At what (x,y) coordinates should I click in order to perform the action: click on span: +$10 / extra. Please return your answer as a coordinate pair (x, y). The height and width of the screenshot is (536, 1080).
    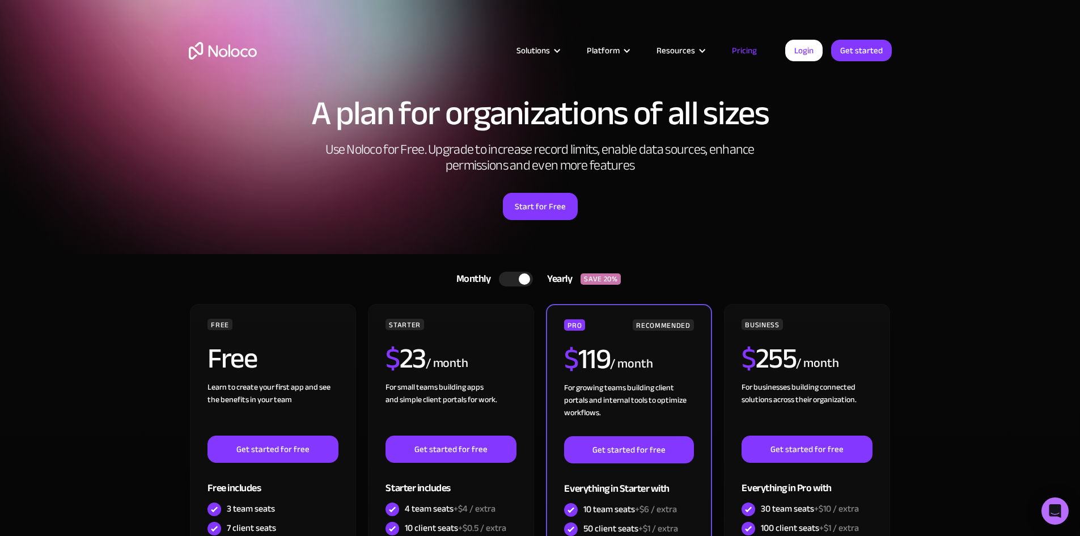
    Looking at the image, I should click on (836, 509).